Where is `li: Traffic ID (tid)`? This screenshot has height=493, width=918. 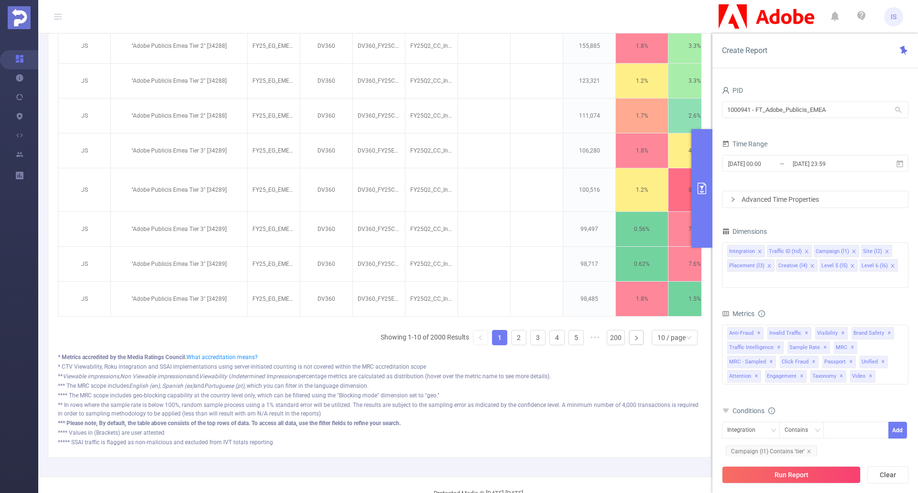 li: Traffic ID (tid) is located at coordinates (789, 251).